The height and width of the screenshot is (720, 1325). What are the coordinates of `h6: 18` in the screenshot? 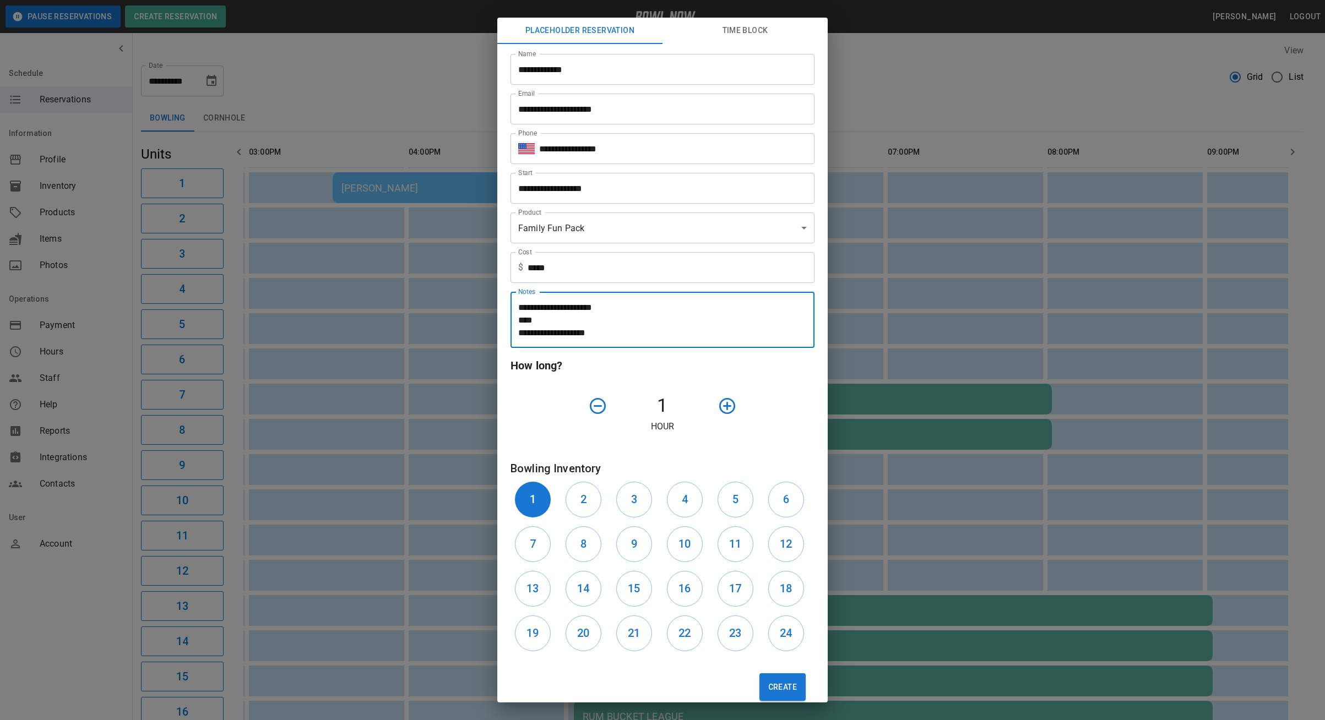 It's located at (786, 589).